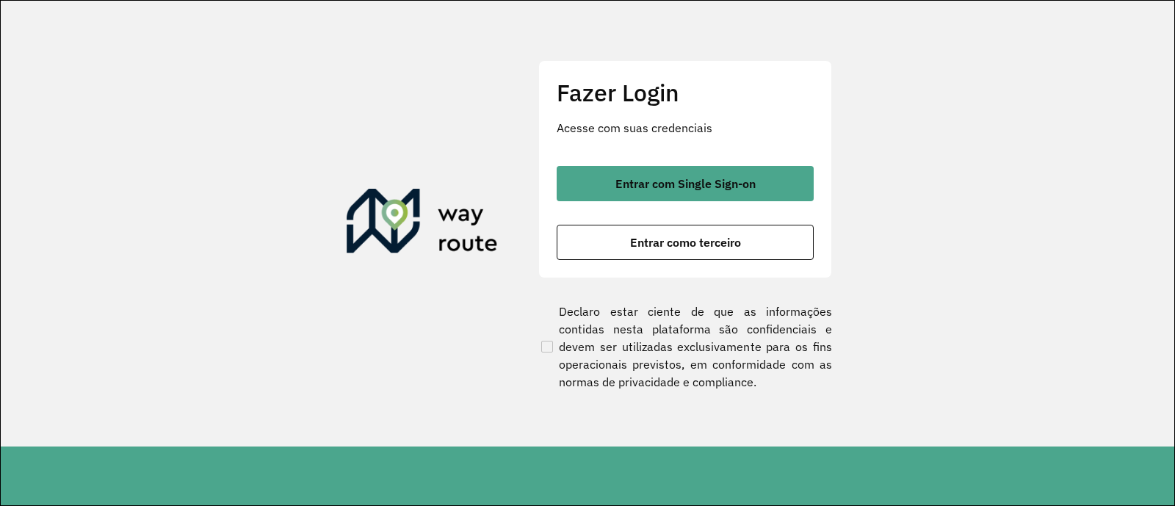  I want to click on h2: Fazer Login, so click(685, 93).